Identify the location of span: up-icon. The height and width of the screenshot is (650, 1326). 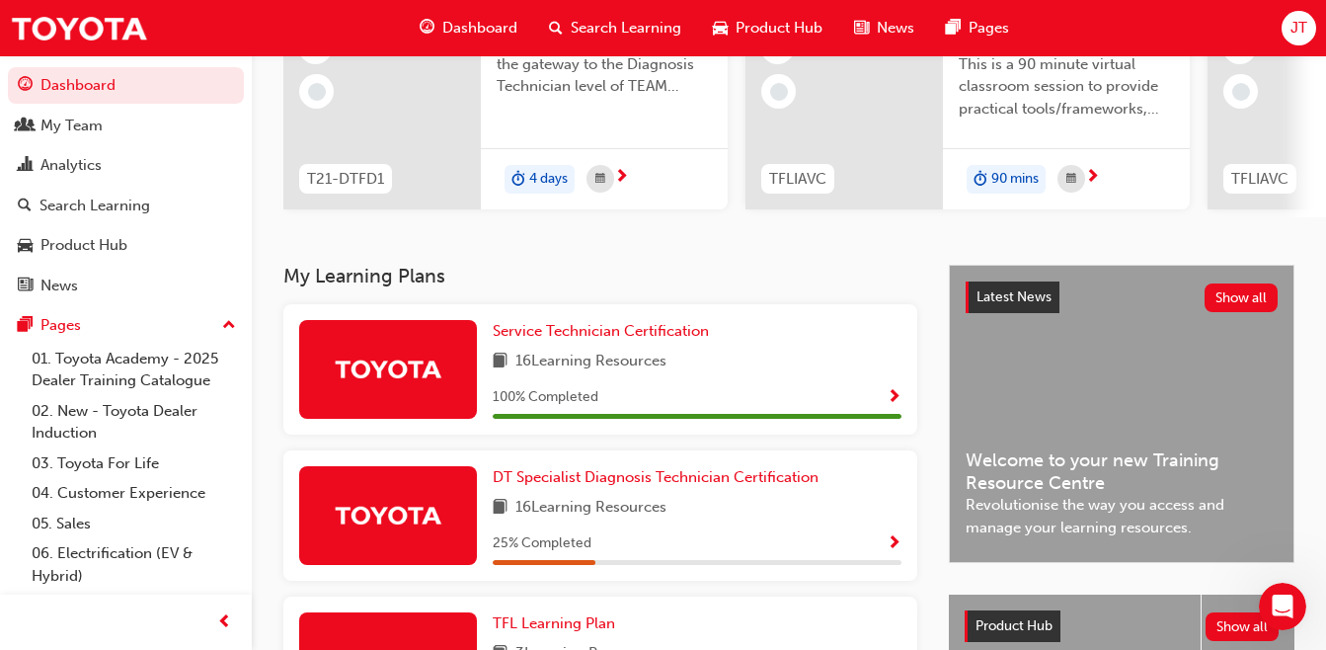
(229, 326).